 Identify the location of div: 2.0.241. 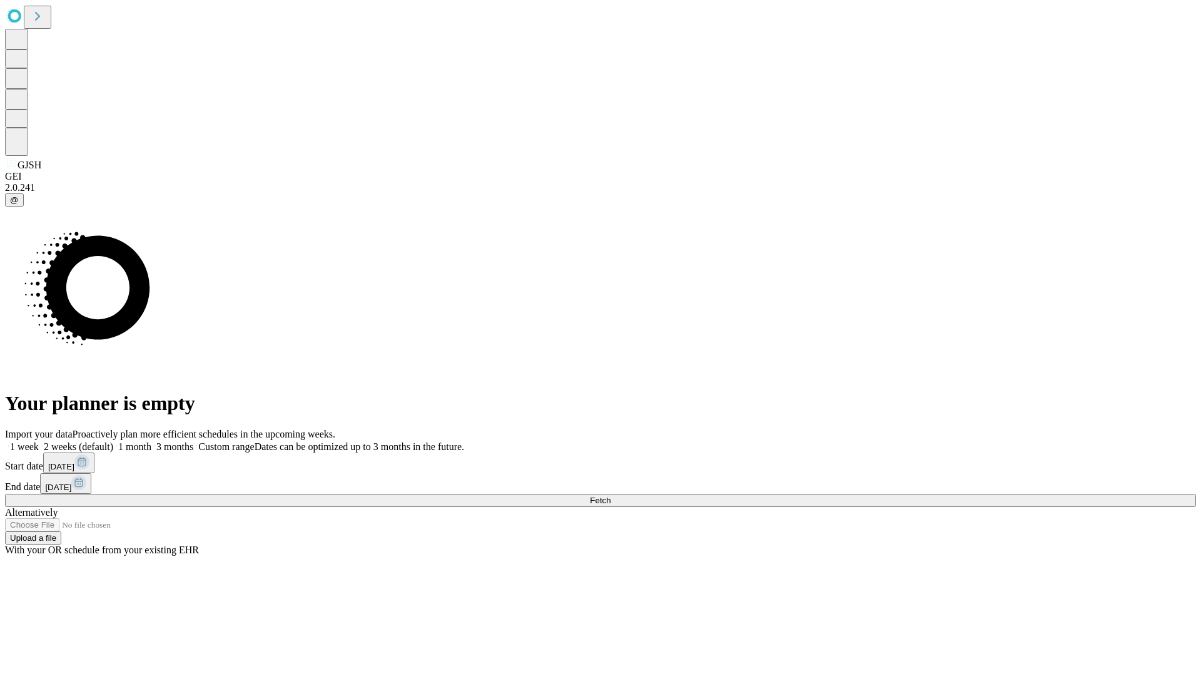
(601, 188).